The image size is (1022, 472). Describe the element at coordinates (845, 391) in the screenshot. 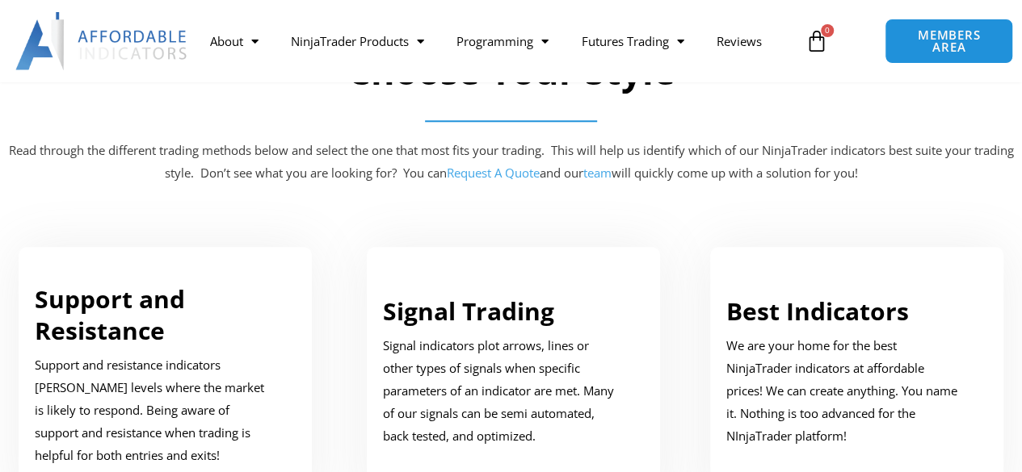

I see `p: We are your home for the best NinjaTrader indicators at affordable prices! We can create anything...` at that location.